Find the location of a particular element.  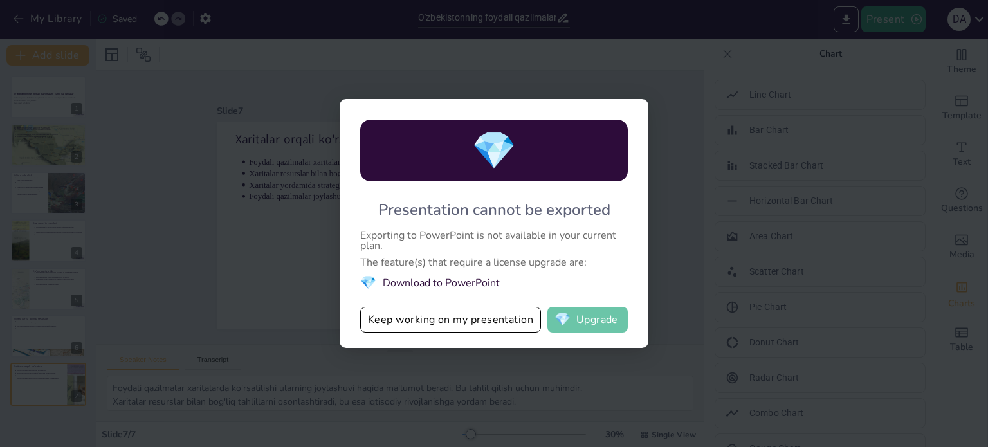

button: diamondUpgrade is located at coordinates (587, 320).